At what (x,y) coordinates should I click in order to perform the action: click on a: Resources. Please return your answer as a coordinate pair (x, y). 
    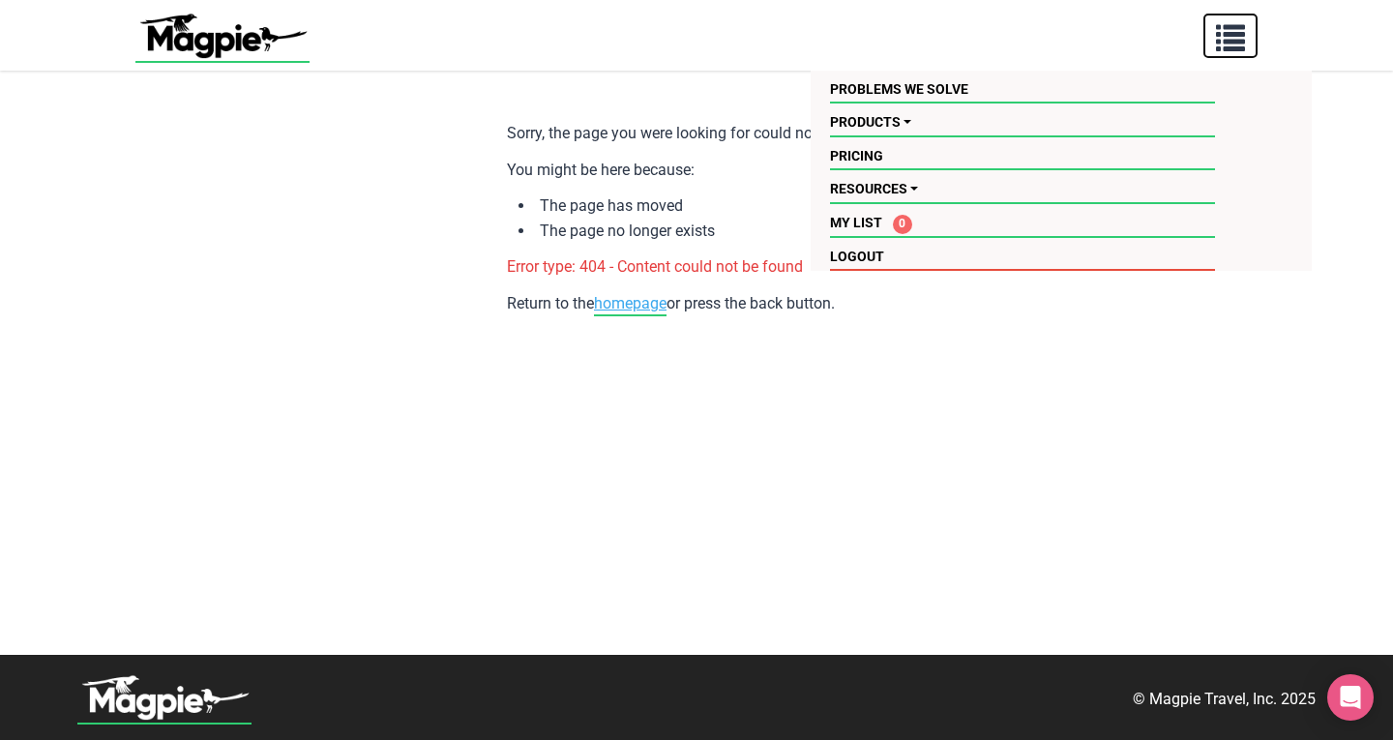
    Looking at the image, I should click on (1023, 187).